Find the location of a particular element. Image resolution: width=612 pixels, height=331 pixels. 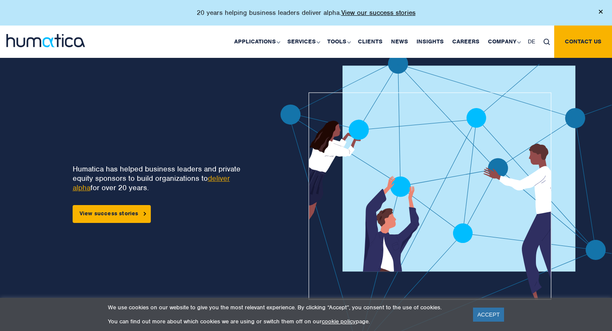

p: 20 years helping business leaders deliver alpha. is located at coordinates (306, 13).